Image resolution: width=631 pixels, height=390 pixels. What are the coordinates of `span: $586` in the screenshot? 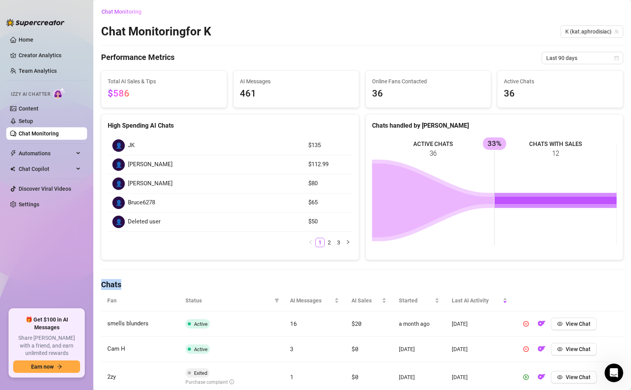 It's located at (119, 93).